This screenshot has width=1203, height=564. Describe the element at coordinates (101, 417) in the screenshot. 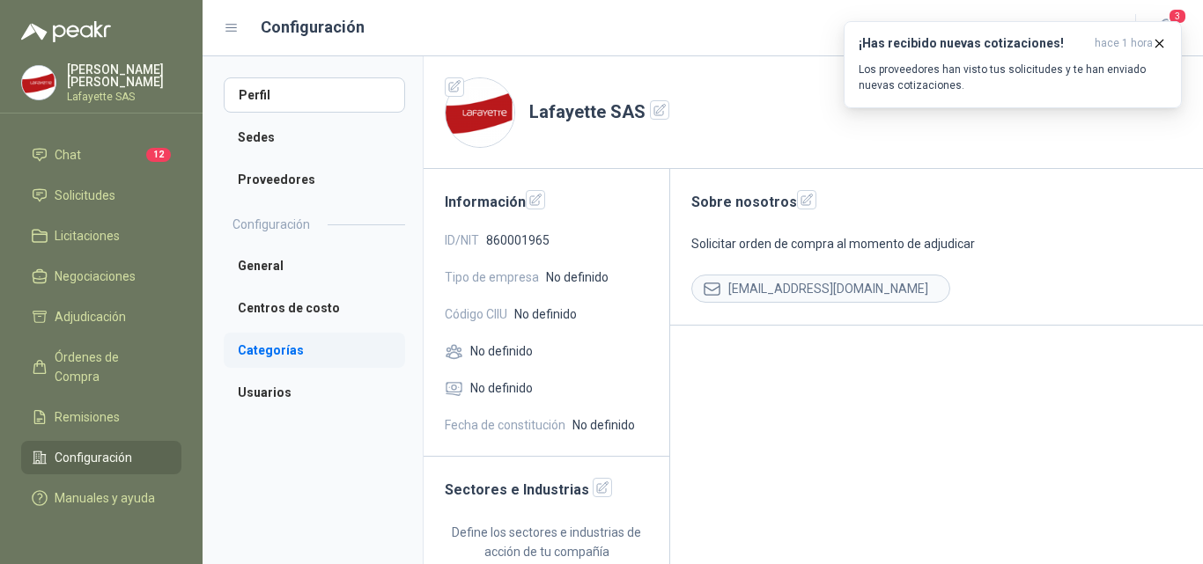

I see `a: Remisiones` at that location.